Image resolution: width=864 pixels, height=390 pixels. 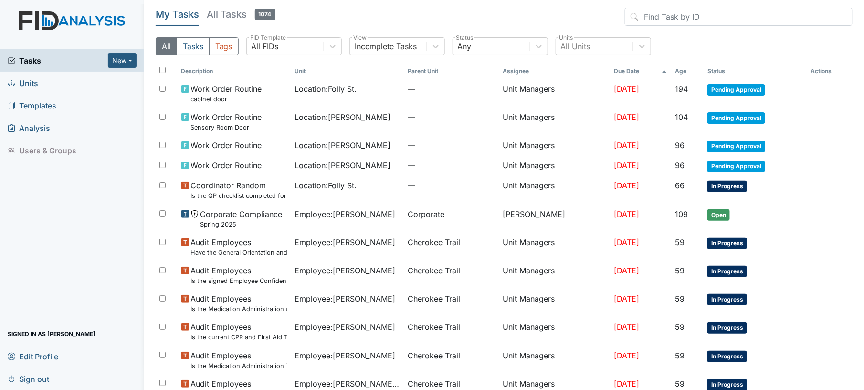 I want to click on span: Audit Employees Have the General Orientation and ICF Orientation forms been completed?, so click(x=239, y=246).